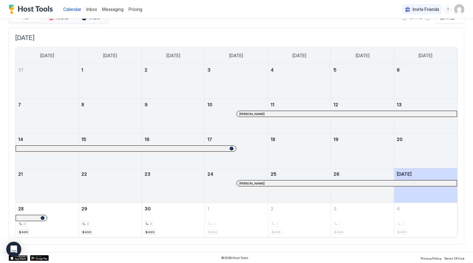 The height and width of the screenshot is (263, 473). I want to click on span: 7, so click(19, 105).